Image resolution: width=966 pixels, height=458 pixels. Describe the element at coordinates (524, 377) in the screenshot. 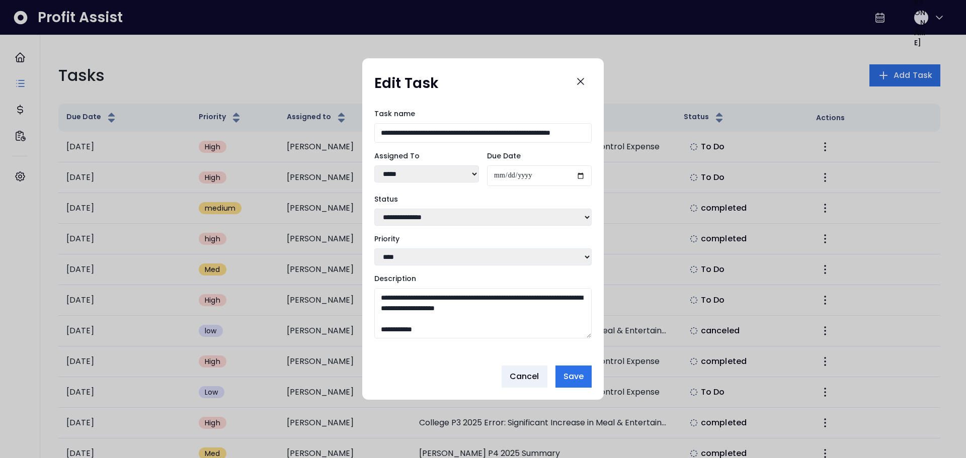

I see `span: Cancel` at that location.